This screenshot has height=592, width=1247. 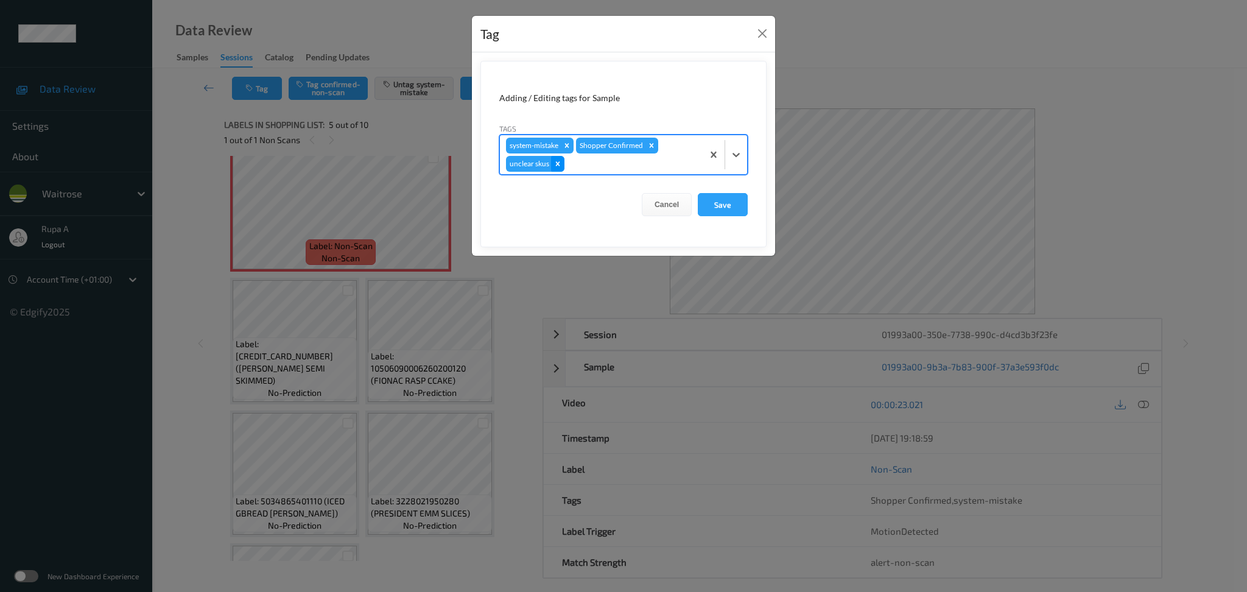 What do you see at coordinates (567, 146) in the screenshot?
I see `div: Remove system-mistake` at bounding box center [567, 146].